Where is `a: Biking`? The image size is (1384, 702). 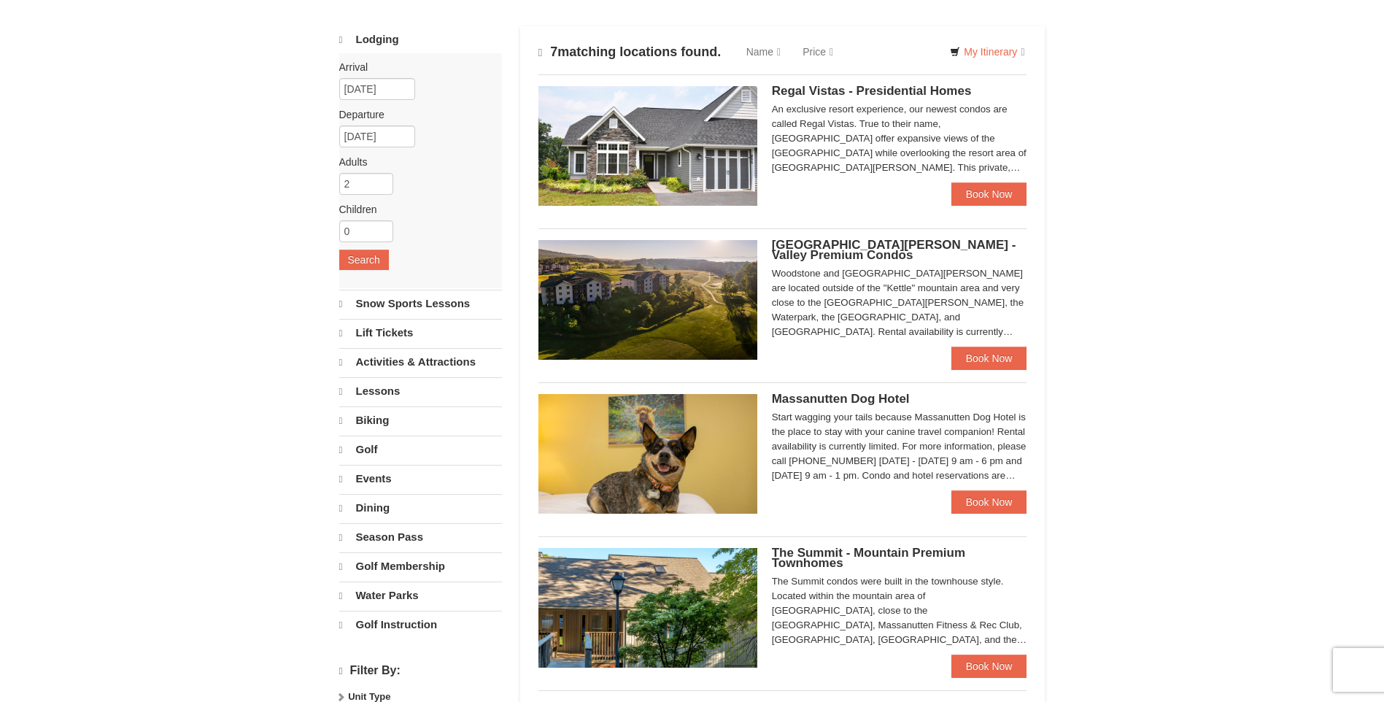 a: Biking is located at coordinates (420, 420).